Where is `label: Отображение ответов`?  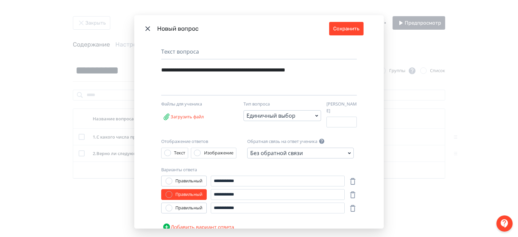 label: Отображение ответов is located at coordinates (184, 142).